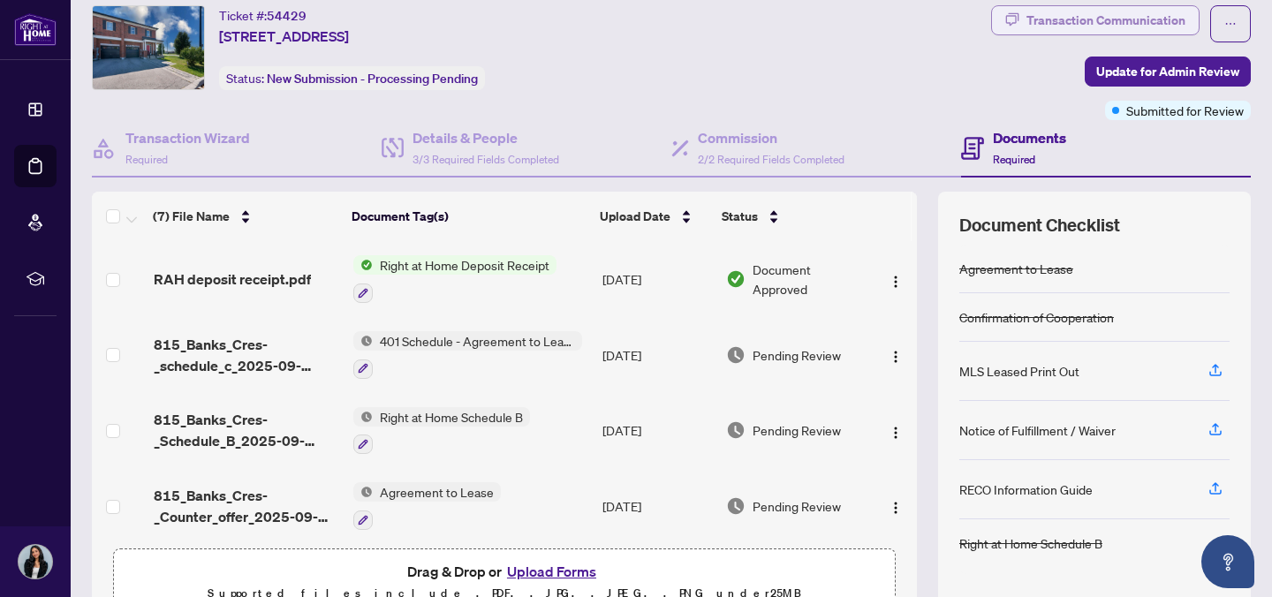  Describe the element at coordinates (148, 48) in the screenshot. I see `img: IMG-W12379203_1.jpg` at that location.